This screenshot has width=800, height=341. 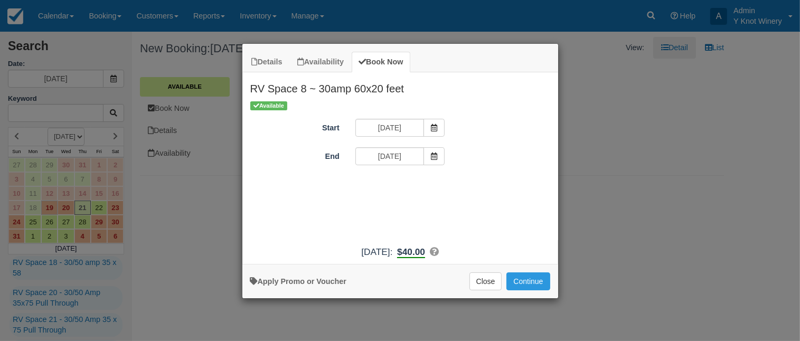 What do you see at coordinates (298, 281) in the screenshot?
I see `a: Apply Voucher` at bounding box center [298, 281].